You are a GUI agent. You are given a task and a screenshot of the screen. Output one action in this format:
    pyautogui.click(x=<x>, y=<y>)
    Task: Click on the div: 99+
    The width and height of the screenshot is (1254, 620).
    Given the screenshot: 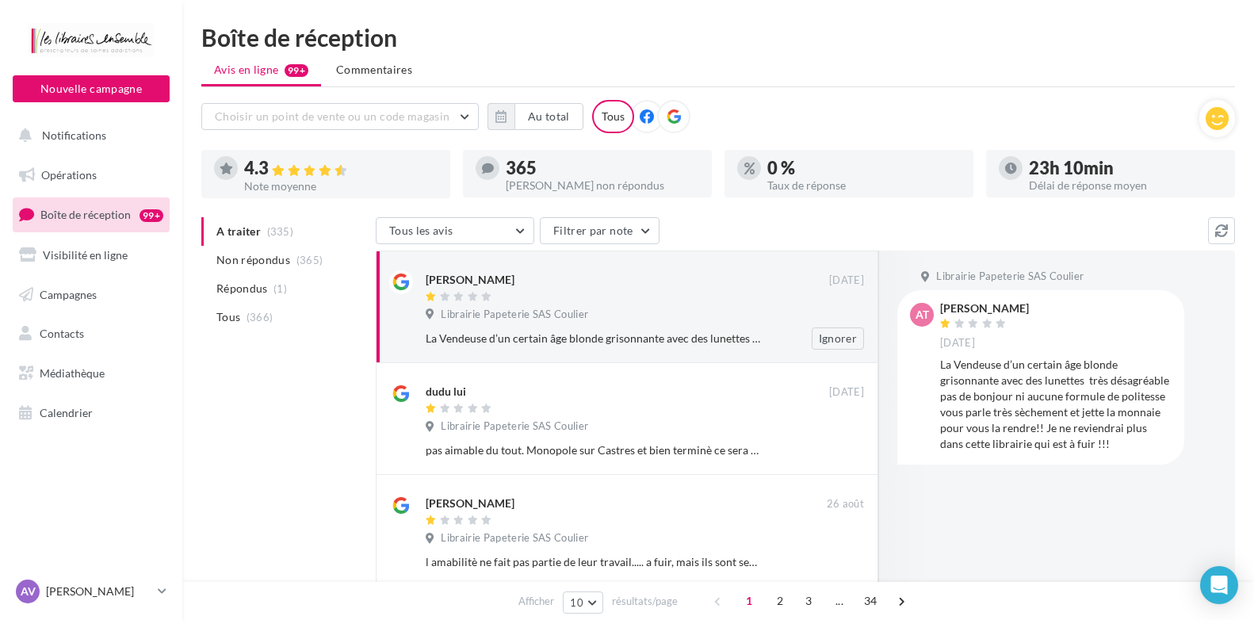 What is the action you would take?
    pyautogui.click(x=151, y=216)
    